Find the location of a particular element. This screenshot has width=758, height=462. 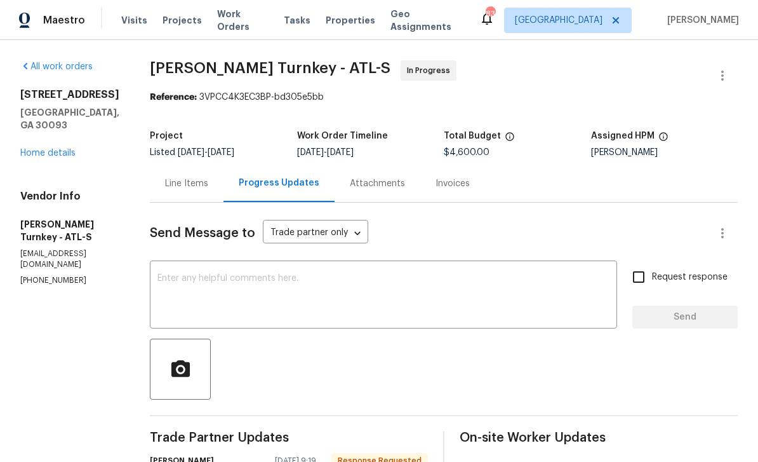

h5: Project is located at coordinates (166, 136).